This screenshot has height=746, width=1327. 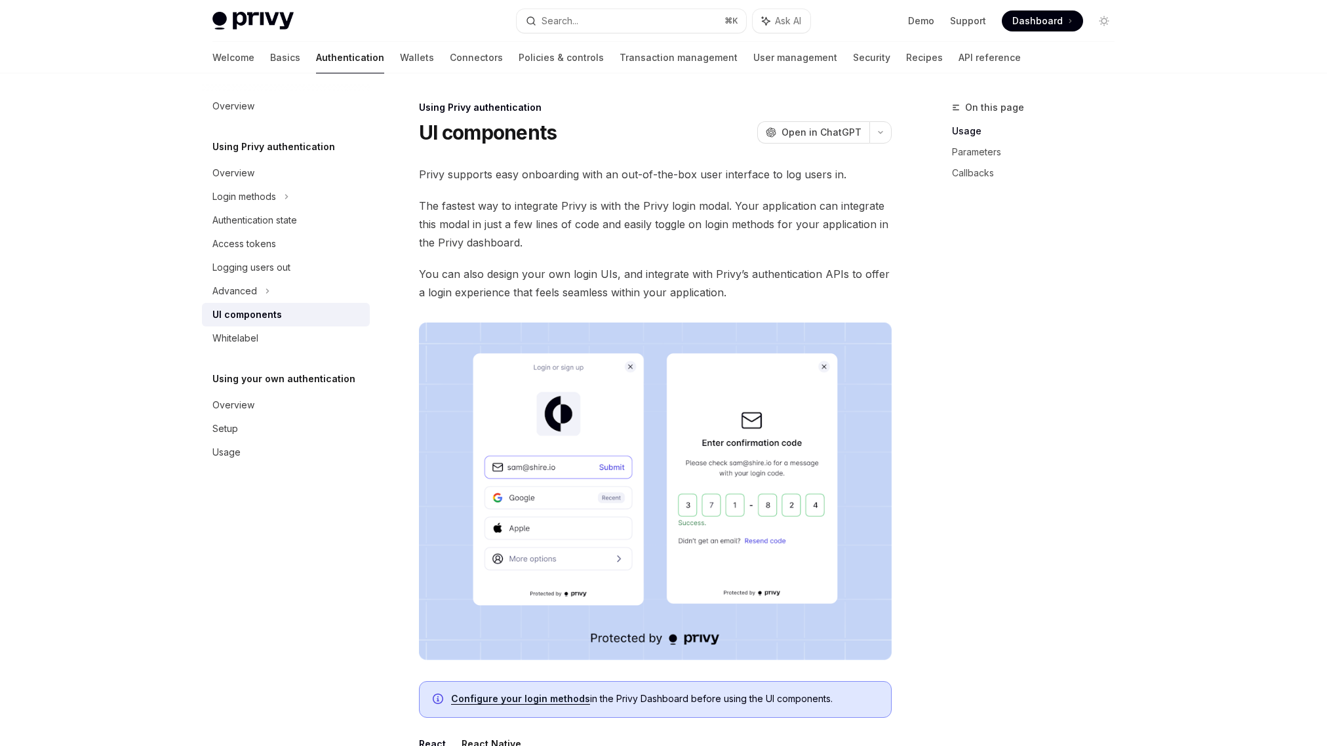 What do you see at coordinates (655, 108) in the screenshot?
I see `div: Using Privy authentication` at bounding box center [655, 108].